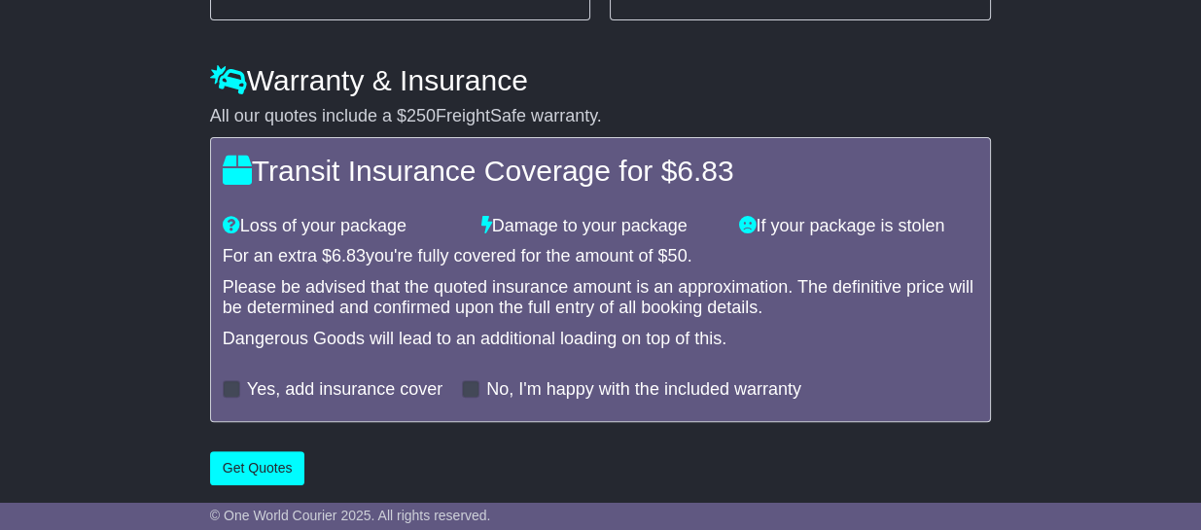 Image resolution: width=1201 pixels, height=530 pixels. What do you see at coordinates (678, 256) in the screenshot?
I see `span: 50` at bounding box center [678, 256].